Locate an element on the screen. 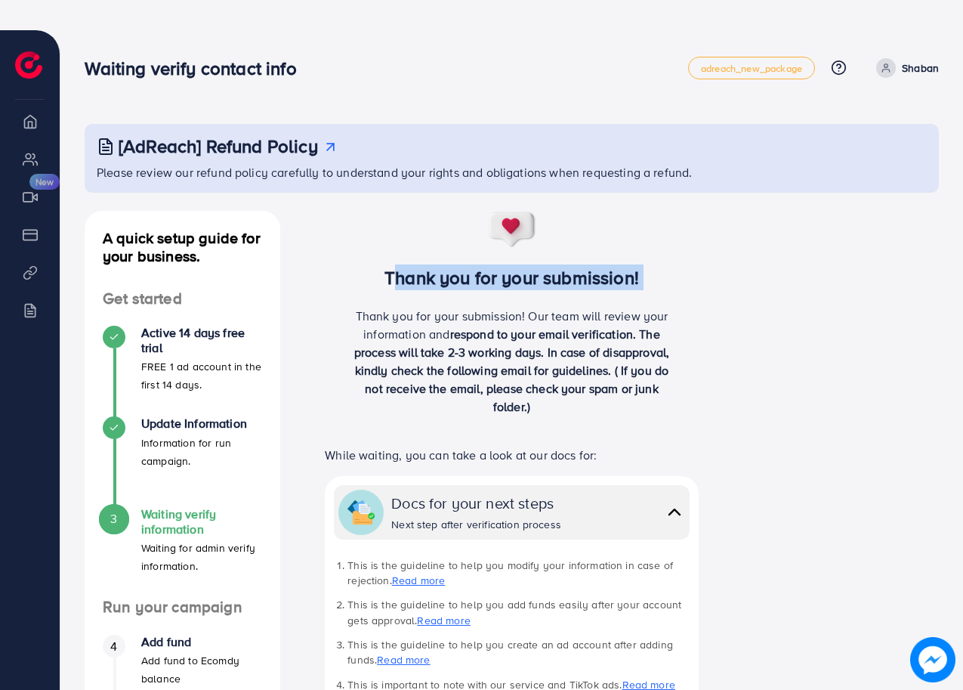  p: FREE 1 ad account in the first 14 days. is located at coordinates (202, 375).